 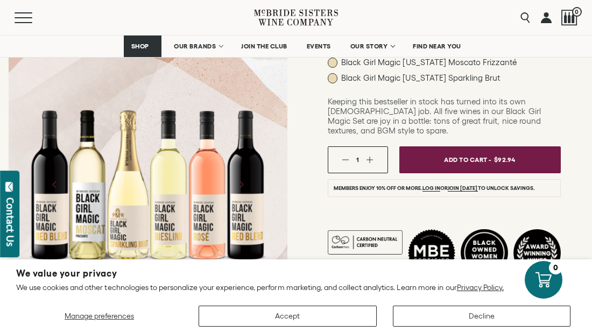 What do you see at coordinates (444, 188) in the screenshot?
I see `li: Members enjoy 10% off or more. or to unlock savings.` at bounding box center [444, 188].